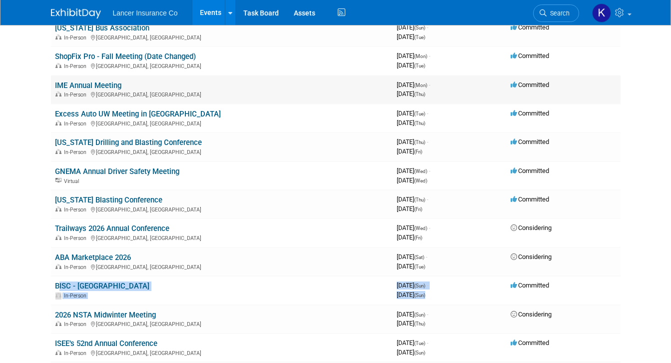 This screenshot has height=363, width=671. What do you see at coordinates (73, 181) in the screenshot?
I see `span: Virtual` at bounding box center [73, 181].